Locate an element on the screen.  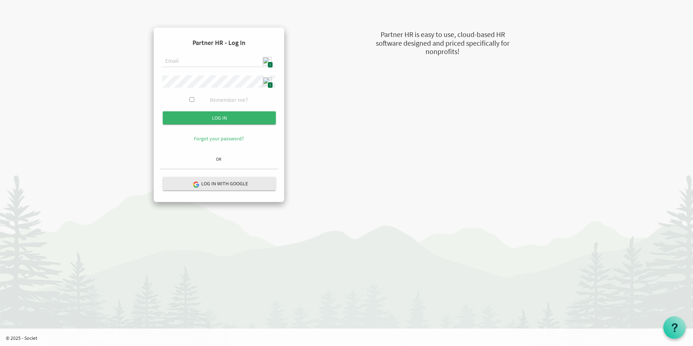
div: Partner HR is easy to use, cloud-based HR is located at coordinates (443, 34).